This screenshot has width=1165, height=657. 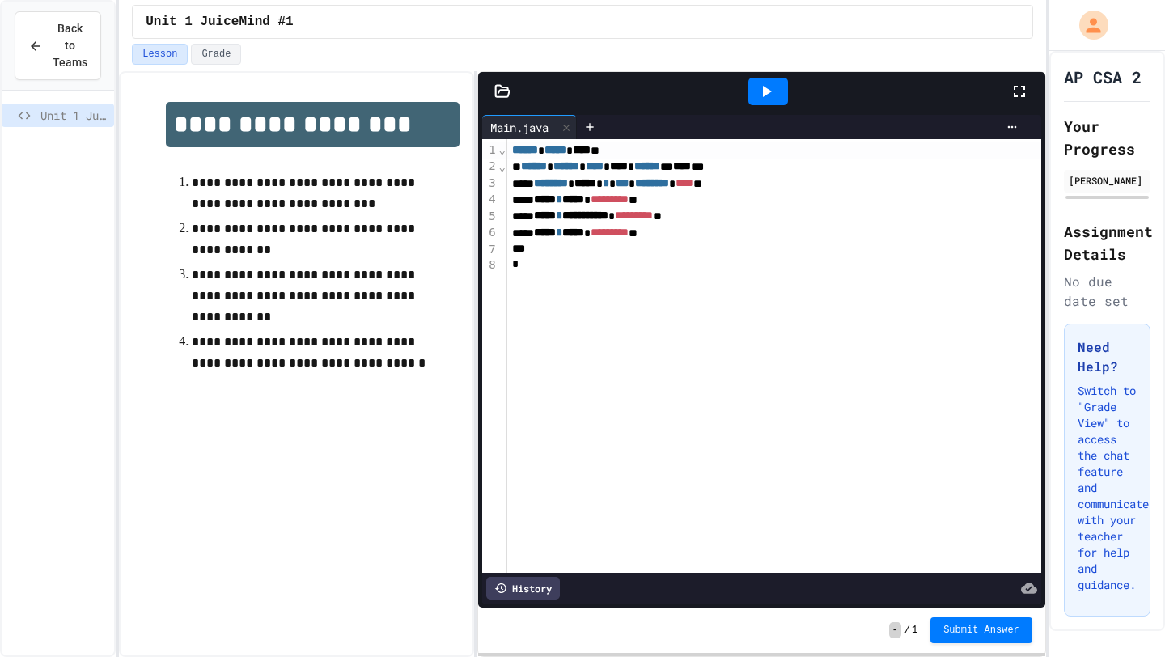 I want to click on div: History, so click(x=523, y=588).